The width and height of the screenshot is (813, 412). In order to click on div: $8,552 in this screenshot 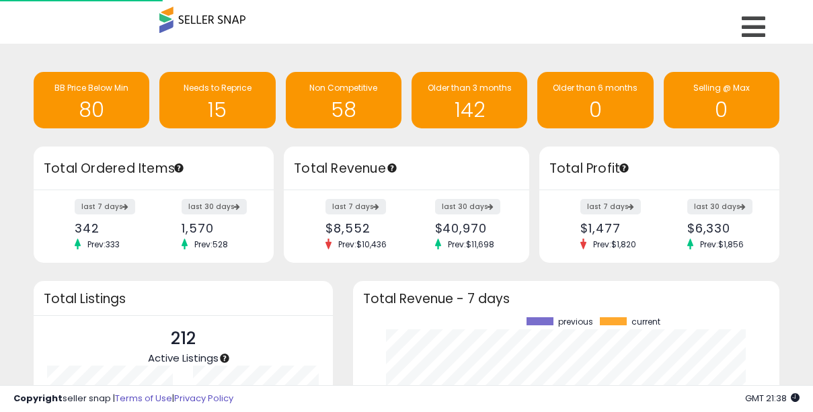, I will do `click(360, 228)`.